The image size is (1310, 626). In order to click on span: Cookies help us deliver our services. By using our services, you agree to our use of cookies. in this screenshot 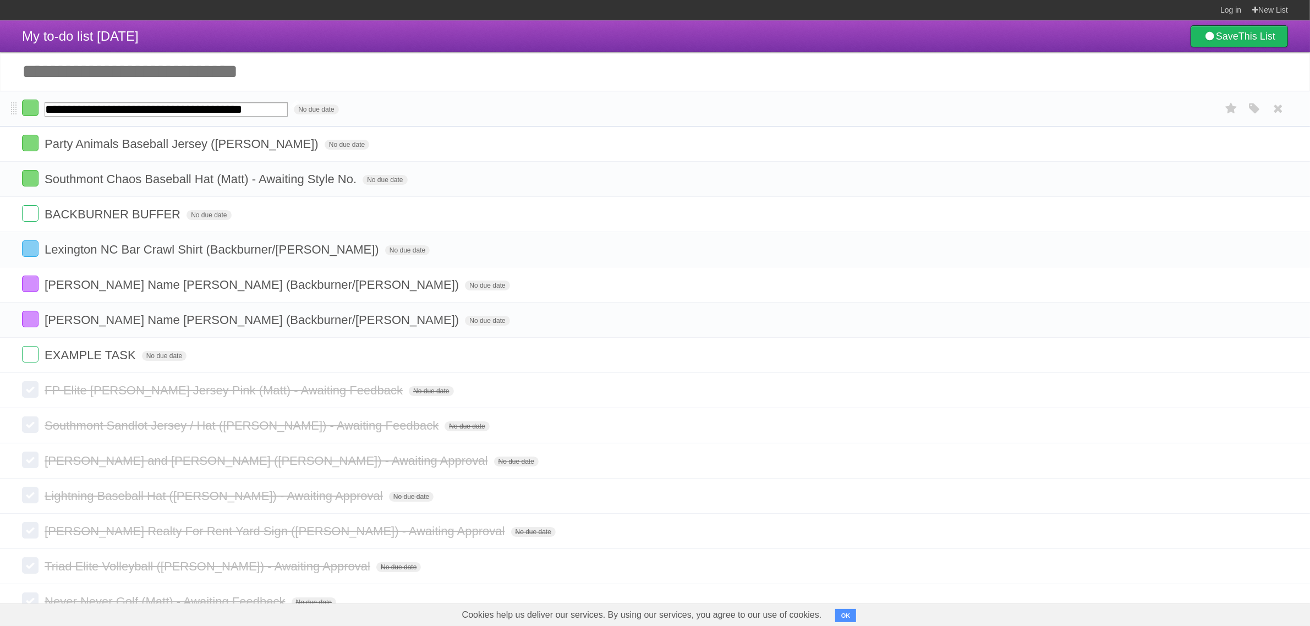, I will do `click(642, 615)`.